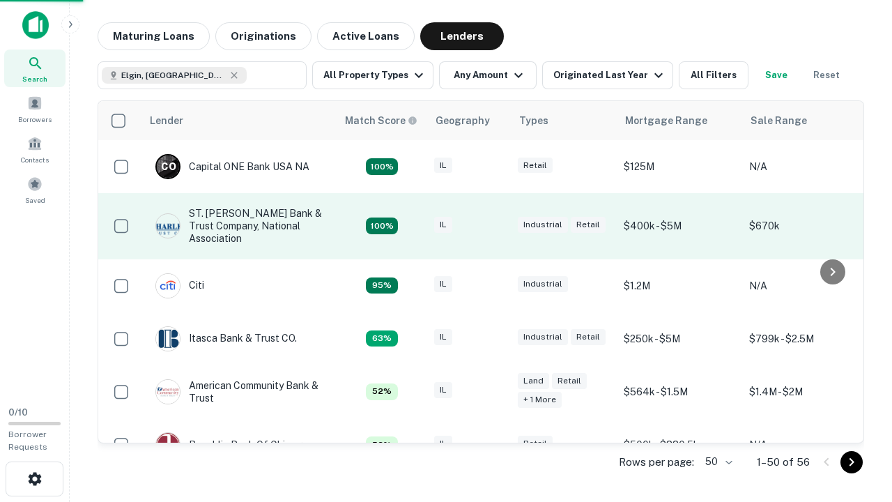  What do you see at coordinates (35, 119) in the screenshot?
I see `span: Borrowers` at bounding box center [35, 119].